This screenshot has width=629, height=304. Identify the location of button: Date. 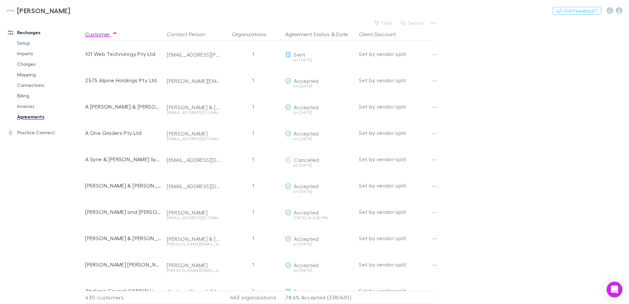
(342, 34).